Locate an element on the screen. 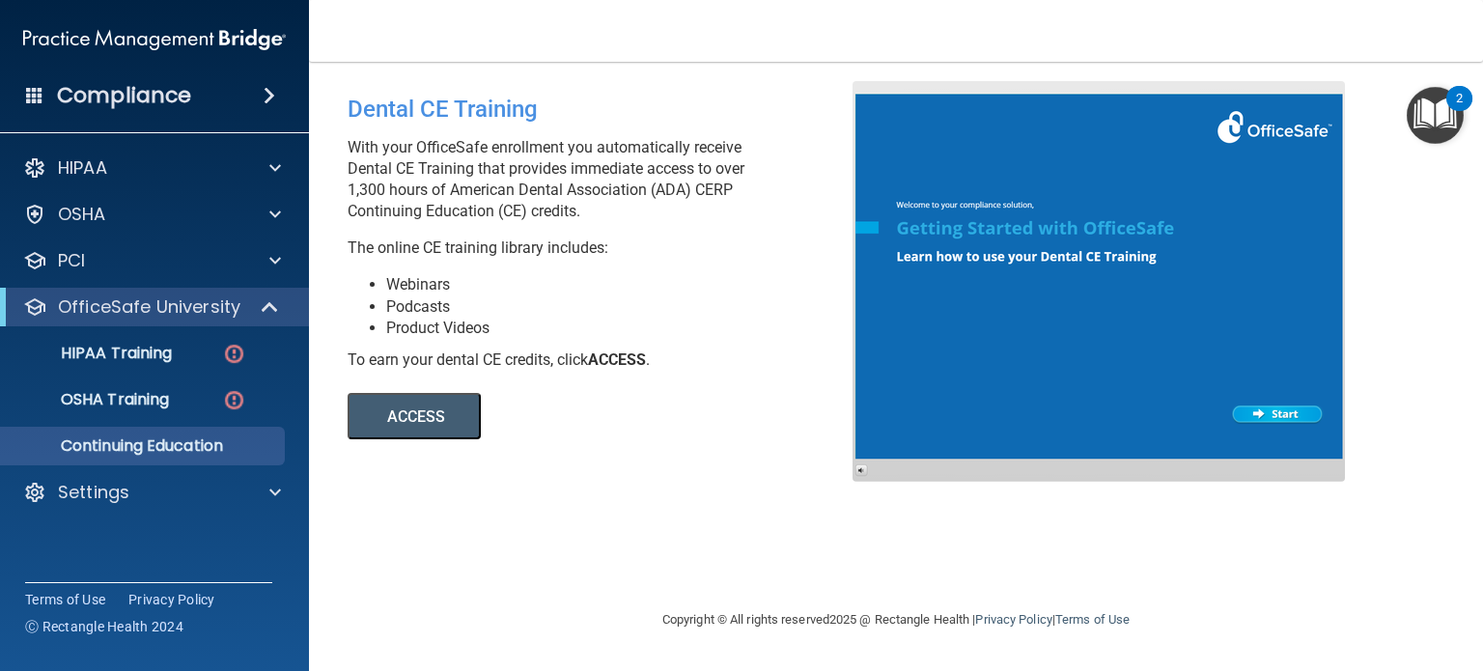 This screenshot has height=671, width=1483. p: With your OfficeSafe enrollment you automatically receive Dental CE Training that provides immedi... is located at coordinates (607, 180).